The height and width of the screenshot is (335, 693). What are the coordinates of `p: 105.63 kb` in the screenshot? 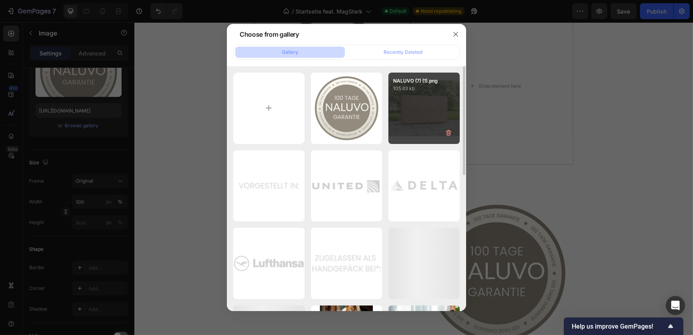 It's located at (424, 88).